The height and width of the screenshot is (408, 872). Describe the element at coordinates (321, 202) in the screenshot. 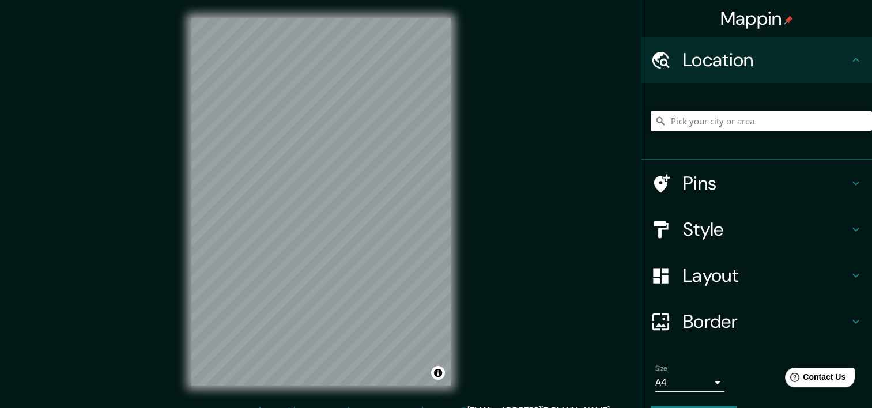

I see `canvas: Map` at that location.